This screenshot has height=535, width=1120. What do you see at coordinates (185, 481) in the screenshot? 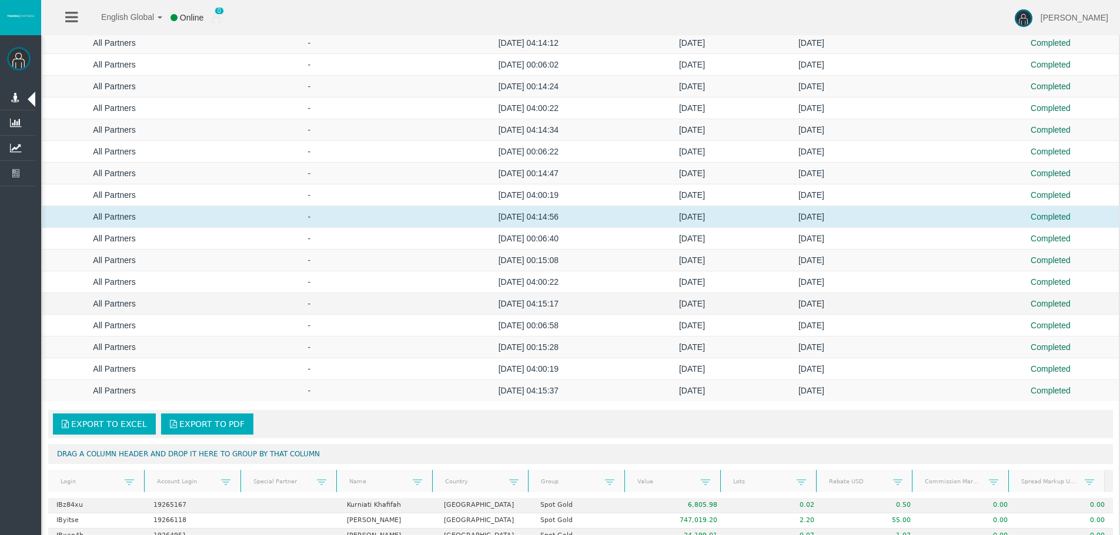
I see `a: Account Login` at bounding box center [185, 481].